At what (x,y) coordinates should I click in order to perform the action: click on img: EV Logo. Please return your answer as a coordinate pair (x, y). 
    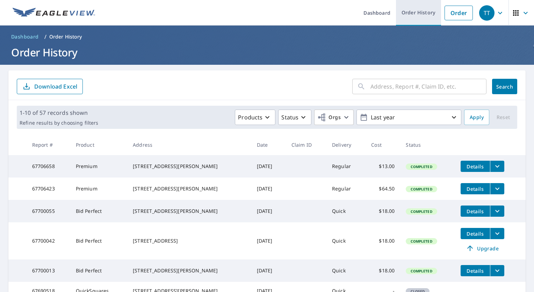
    Looking at the image, I should click on (54, 13).